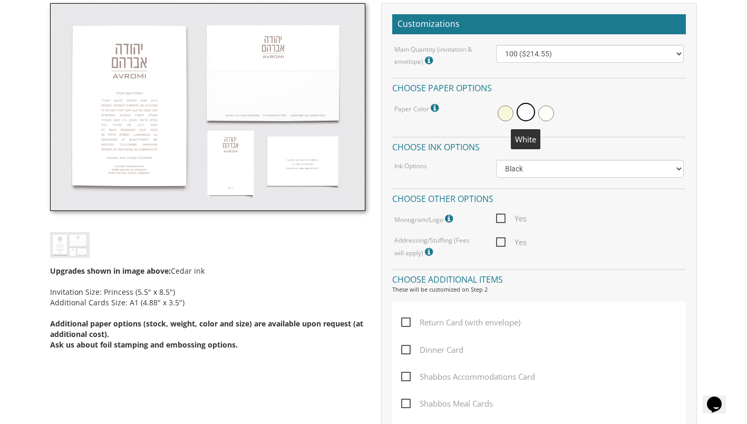 Image resolution: width=747 pixels, height=424 pixels. What do you see at coordinates (539, 24) in the screenshot?
I see `h2: Customizations` at bounding box center [539, 24].